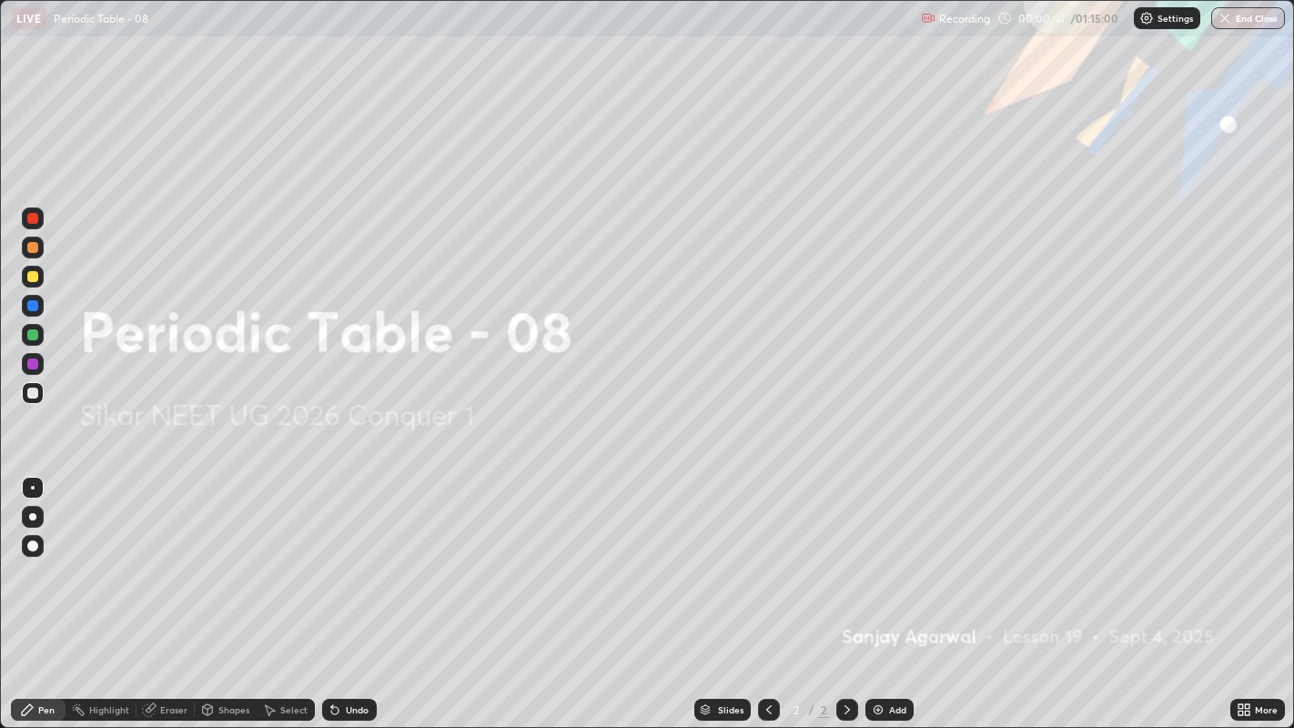 This screenshot has width=1294, height=728. I want to click on div: More, so click(1266, 710).